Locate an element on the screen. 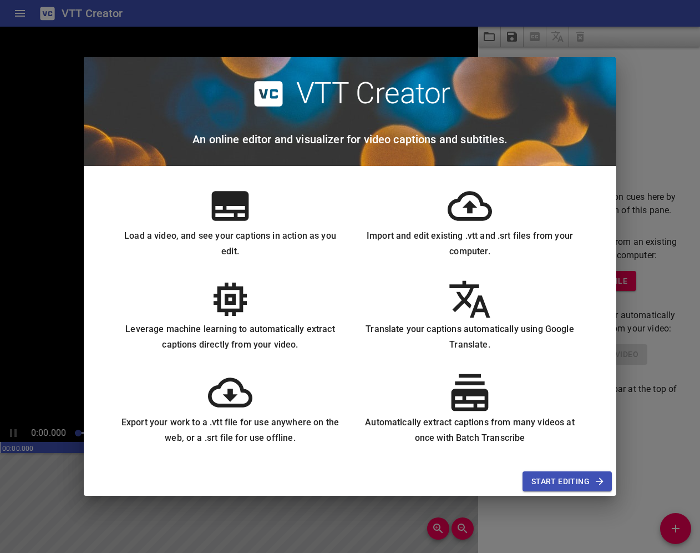  h6: Translate your captions automatically using Google Translate. is located at coordinates (470, 337).